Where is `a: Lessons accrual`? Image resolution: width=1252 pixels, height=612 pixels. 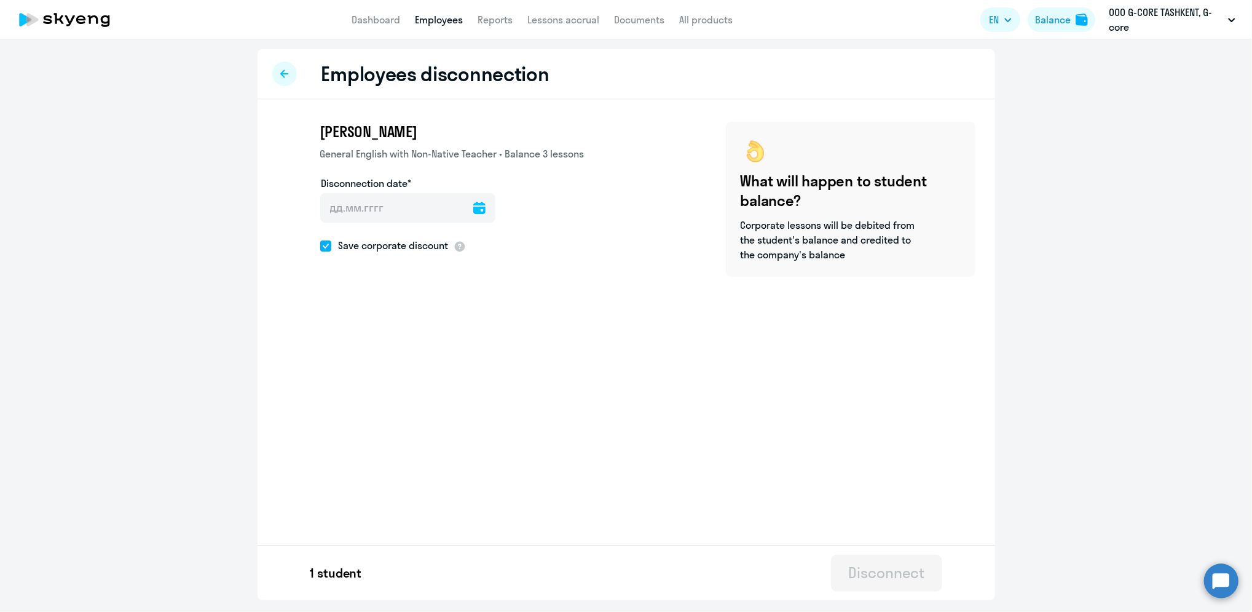 a: Lessons accrual is located at coordinates (563, 20).